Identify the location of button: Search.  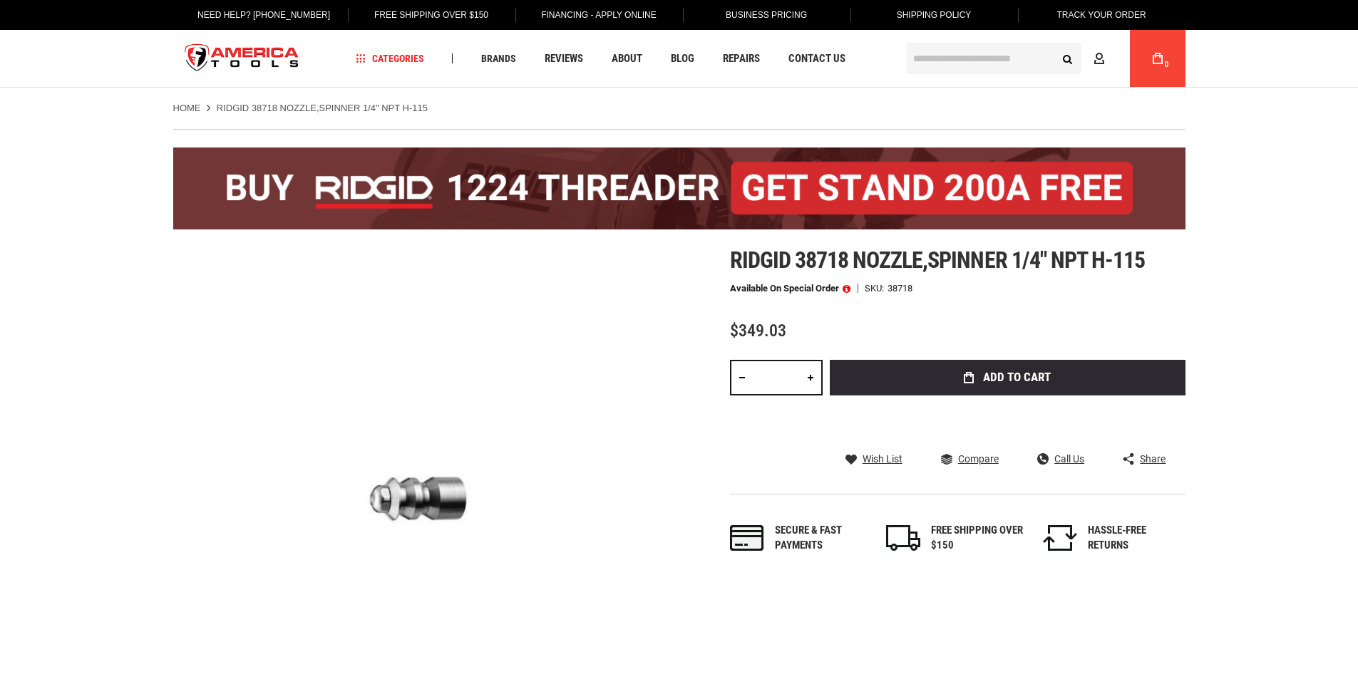
(1068, 58).